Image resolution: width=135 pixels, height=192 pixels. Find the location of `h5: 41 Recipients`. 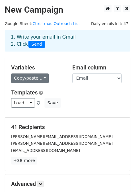

h5: 41 Recipients is located at coordinates (67, 127).